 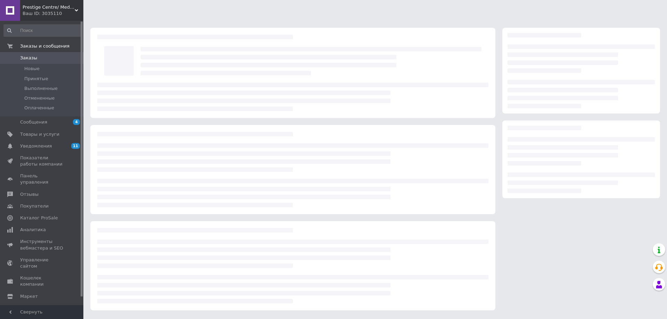 I want to click on span: Новые, so click(x=32, y=69).